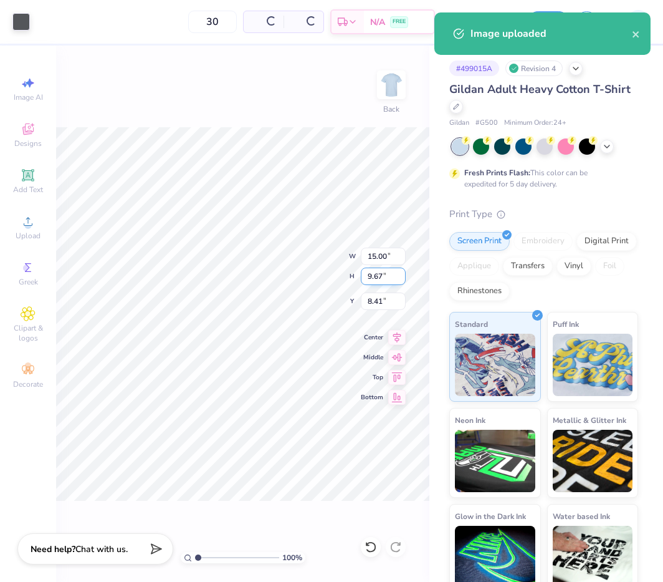 This screenshot has height=582, width=663. I want to click on span: Neon Ink, so click(470, 420).